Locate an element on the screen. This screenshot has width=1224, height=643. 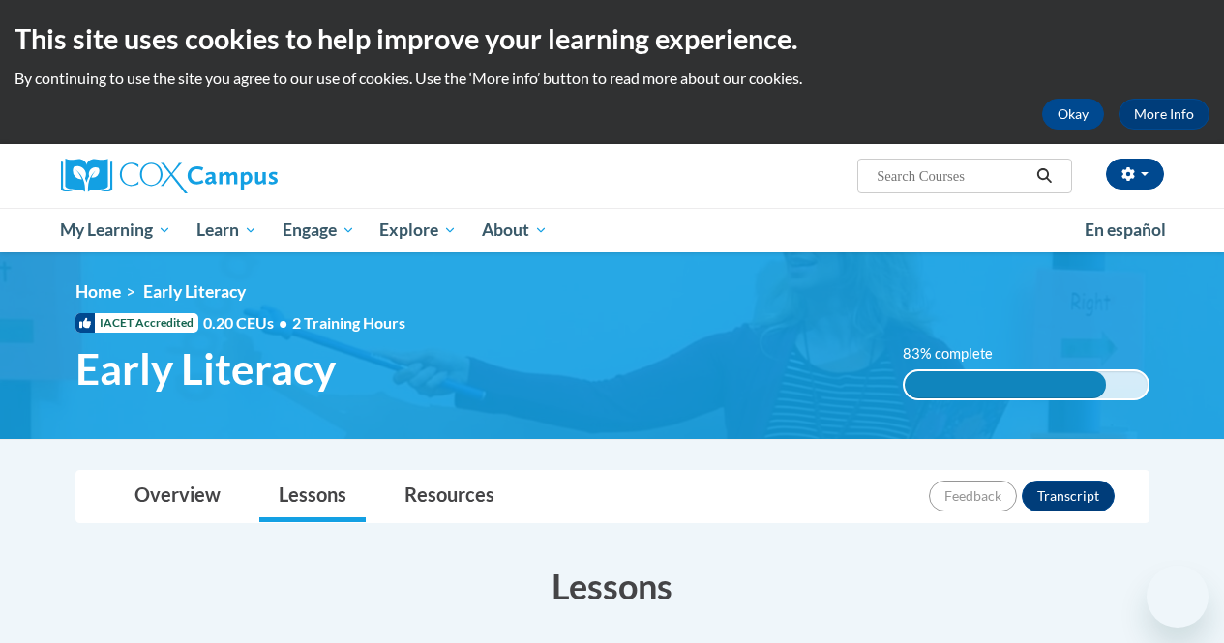
span: My Learning is located at coordinates (115, 230).